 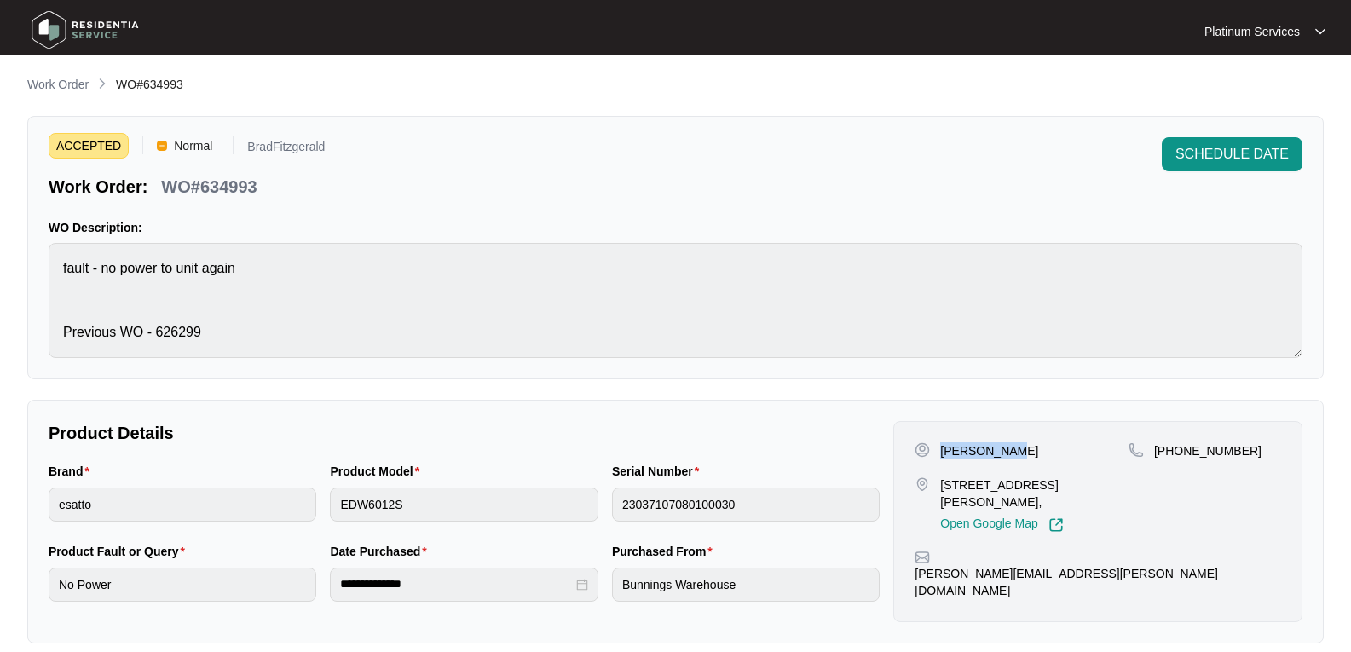 What do you see at coordinates (464, 504) in the screenshot?
I see `input: Product Model` at bounding box center [464, 504].